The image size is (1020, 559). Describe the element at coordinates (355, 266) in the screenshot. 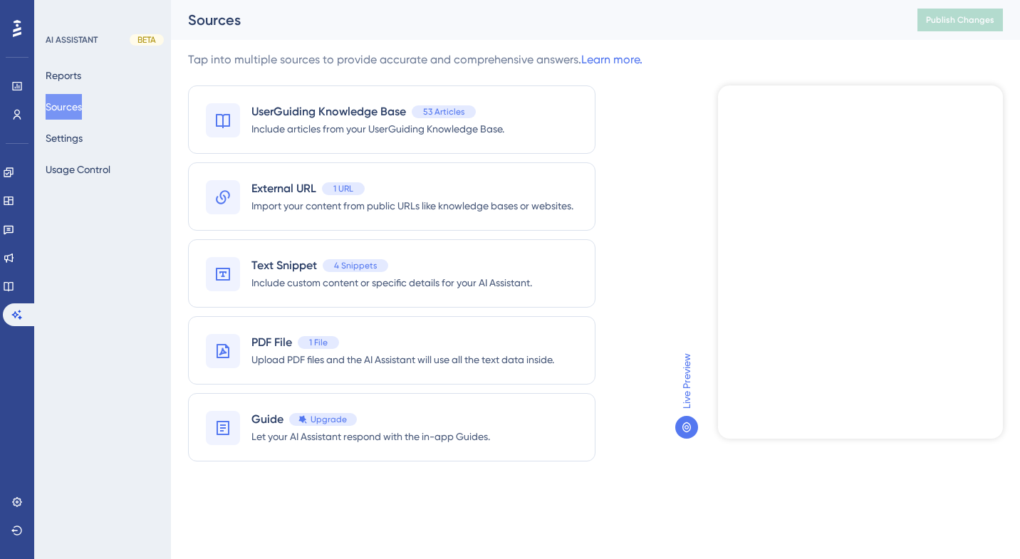

I see `span: 4 Snippets` at that location.